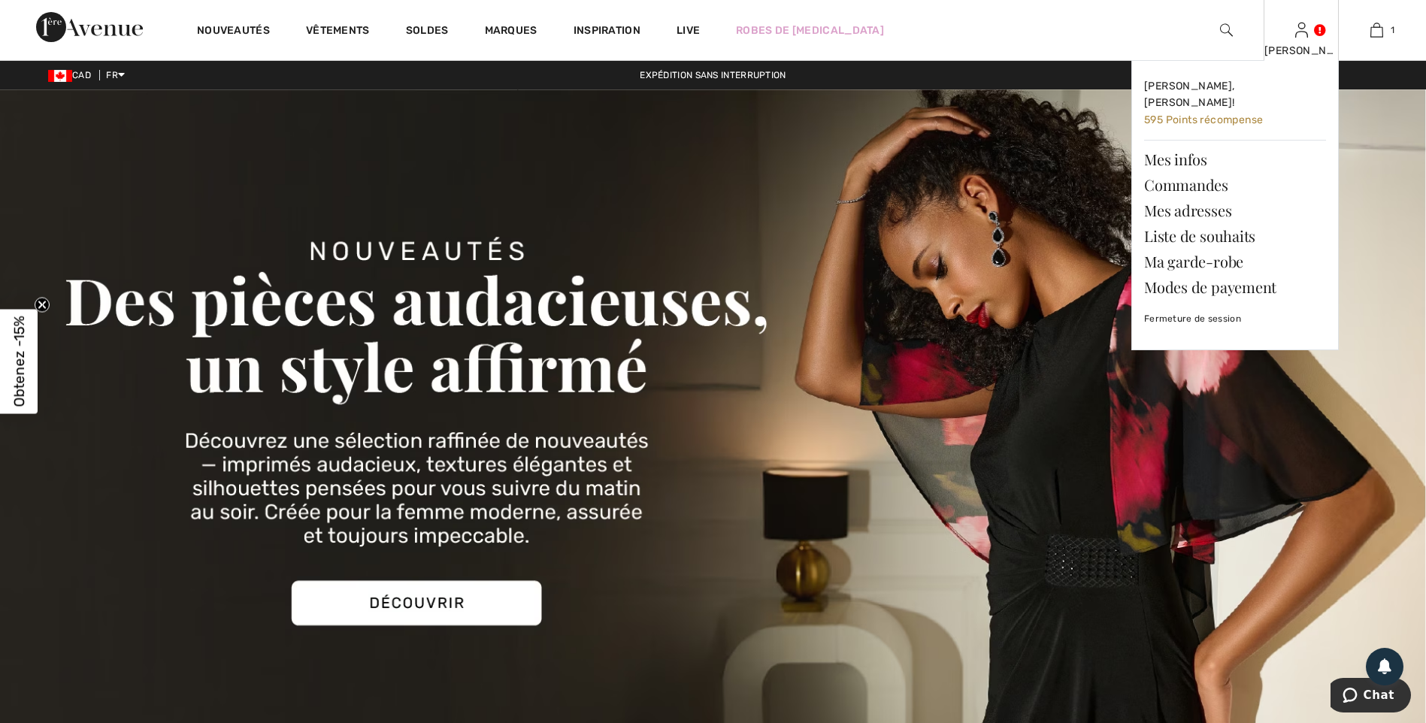  I want to click on img: Mes infos, so click(1301, 30).